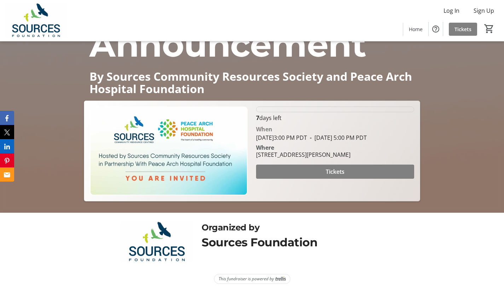 The image size is (504, 292). I want to click on img: Trellis Logo, so click(280, 279).